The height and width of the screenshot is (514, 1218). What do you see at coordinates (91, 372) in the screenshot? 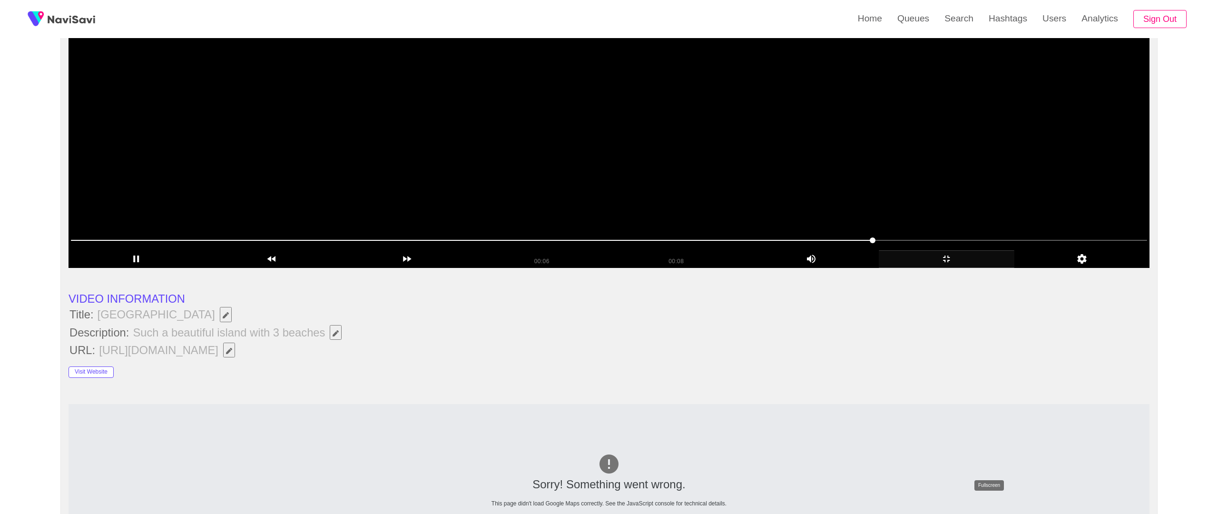
I see `button: Visit Website` at bounding box center [91, 372].